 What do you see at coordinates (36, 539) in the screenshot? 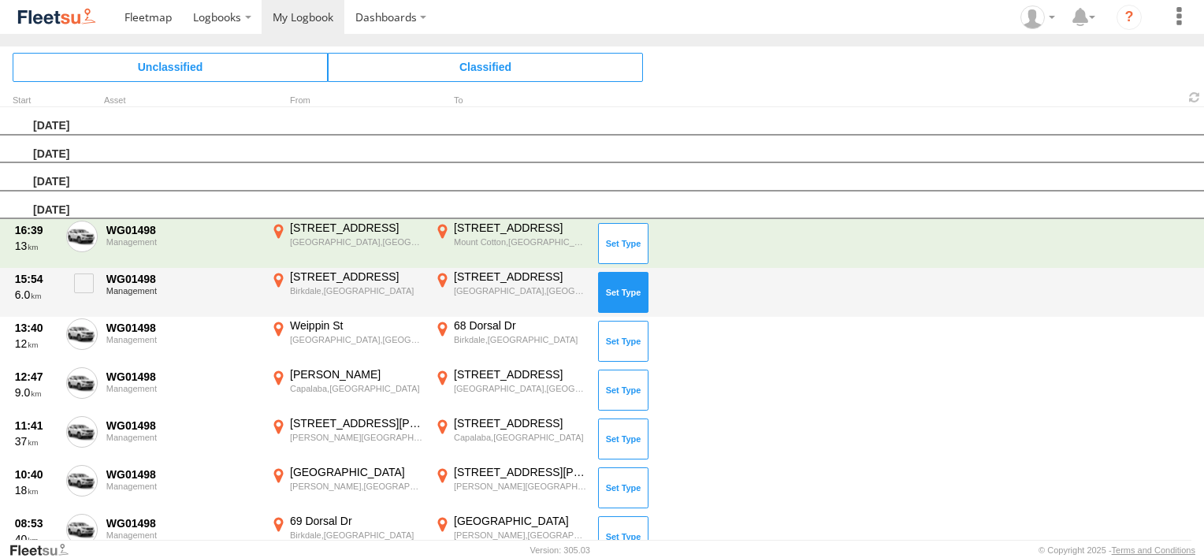
I see `div: 40` at bounding box center [36, 539].